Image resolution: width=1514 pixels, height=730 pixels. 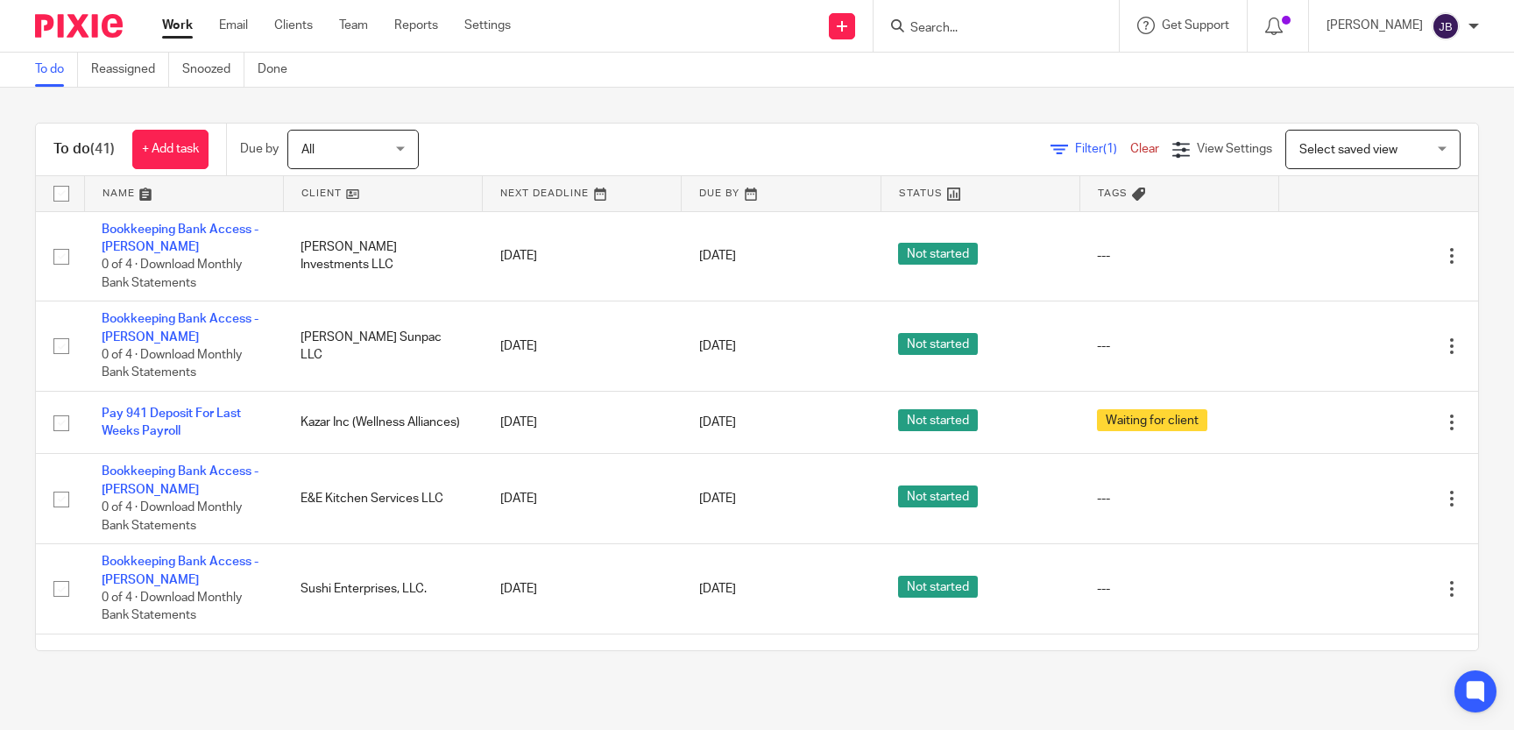 I want to click on a: Snoozed, so click(x=213, y=69).